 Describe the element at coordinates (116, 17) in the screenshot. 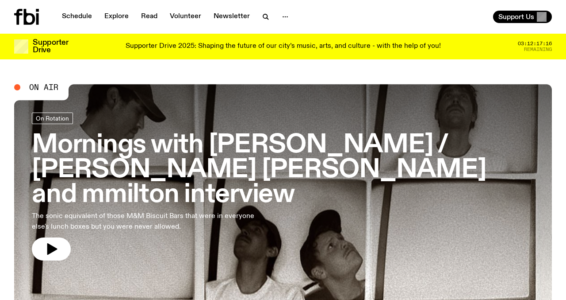

I see `a: Explore` at that location.